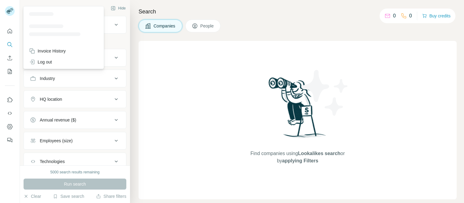 The height and width of the screenshot is (203, 464). What do you see at coordinates (10, 127) in the screenshot?
I see `button: Dashboard` at bounding box center [10, 127].